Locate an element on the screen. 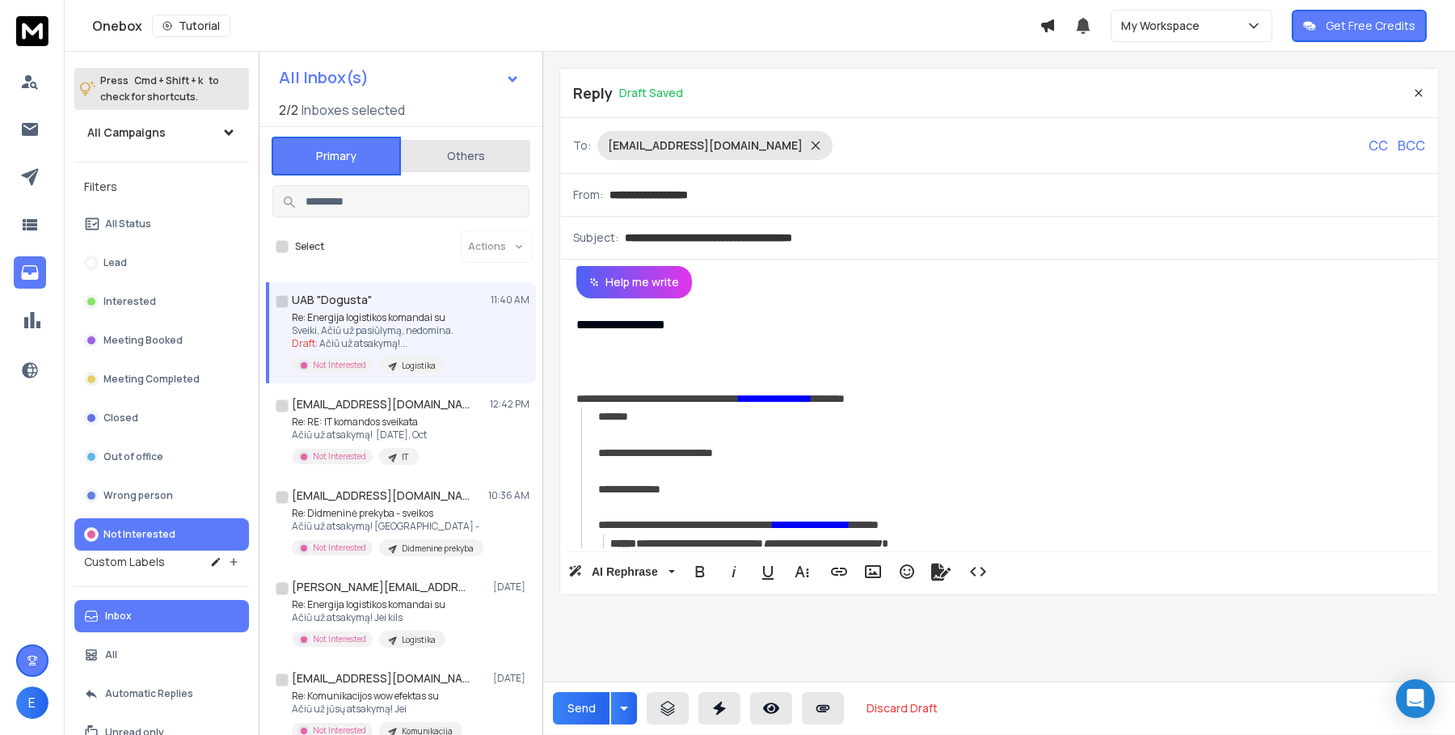 This screenshot has width=1455, height=735. p: Automatic Replies is located at coordinates (149, 694).